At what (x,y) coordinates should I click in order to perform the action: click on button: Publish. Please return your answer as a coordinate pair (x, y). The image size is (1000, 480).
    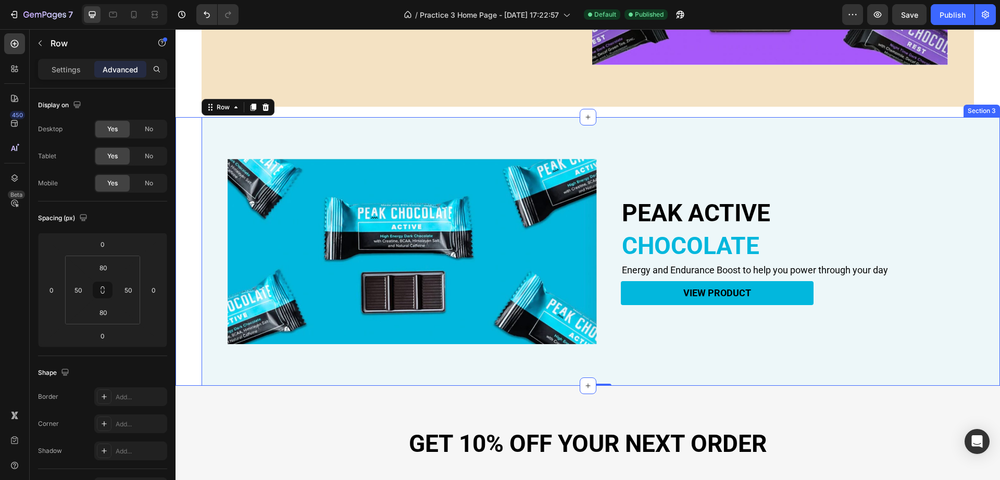
    Looking at the image, I should click on (952, 15).